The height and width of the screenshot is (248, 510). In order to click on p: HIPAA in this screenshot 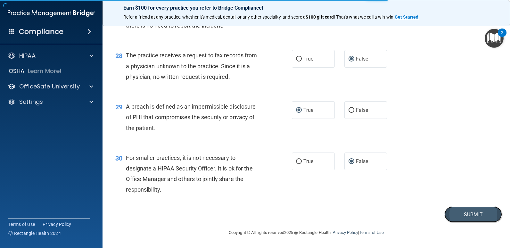, I will do `click(27, 56)`.